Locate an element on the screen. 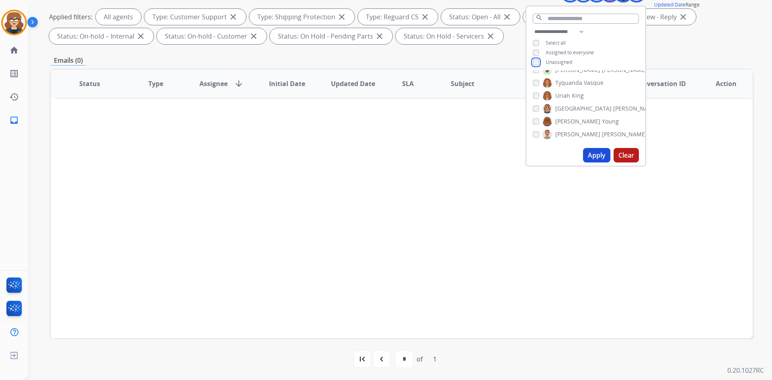 The image size is (772, 380). div: Type: Customer Support is located at coordinates (195, 17).